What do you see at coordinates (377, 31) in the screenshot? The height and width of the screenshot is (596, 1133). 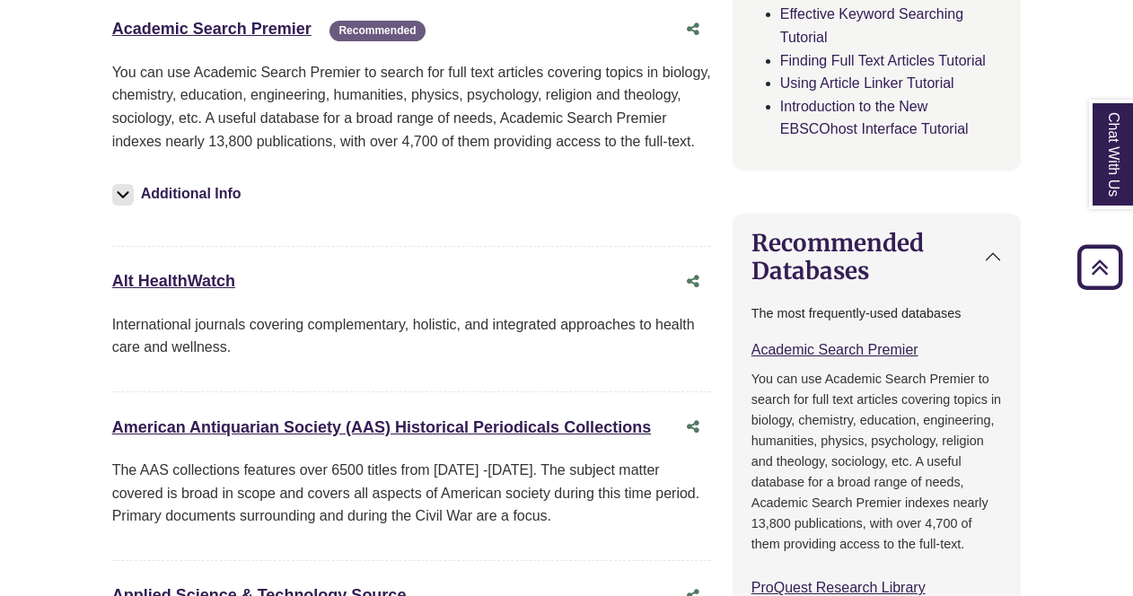 I see `span: Recommended` at bounding box center [377, 31].